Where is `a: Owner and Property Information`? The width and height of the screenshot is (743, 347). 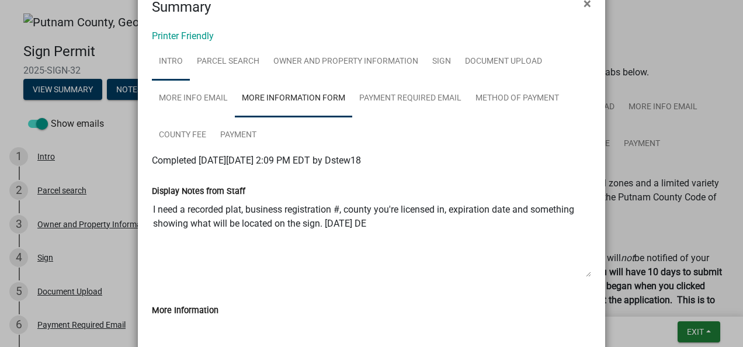
a: Owner and Property Information is located at coordinates (346, 62).